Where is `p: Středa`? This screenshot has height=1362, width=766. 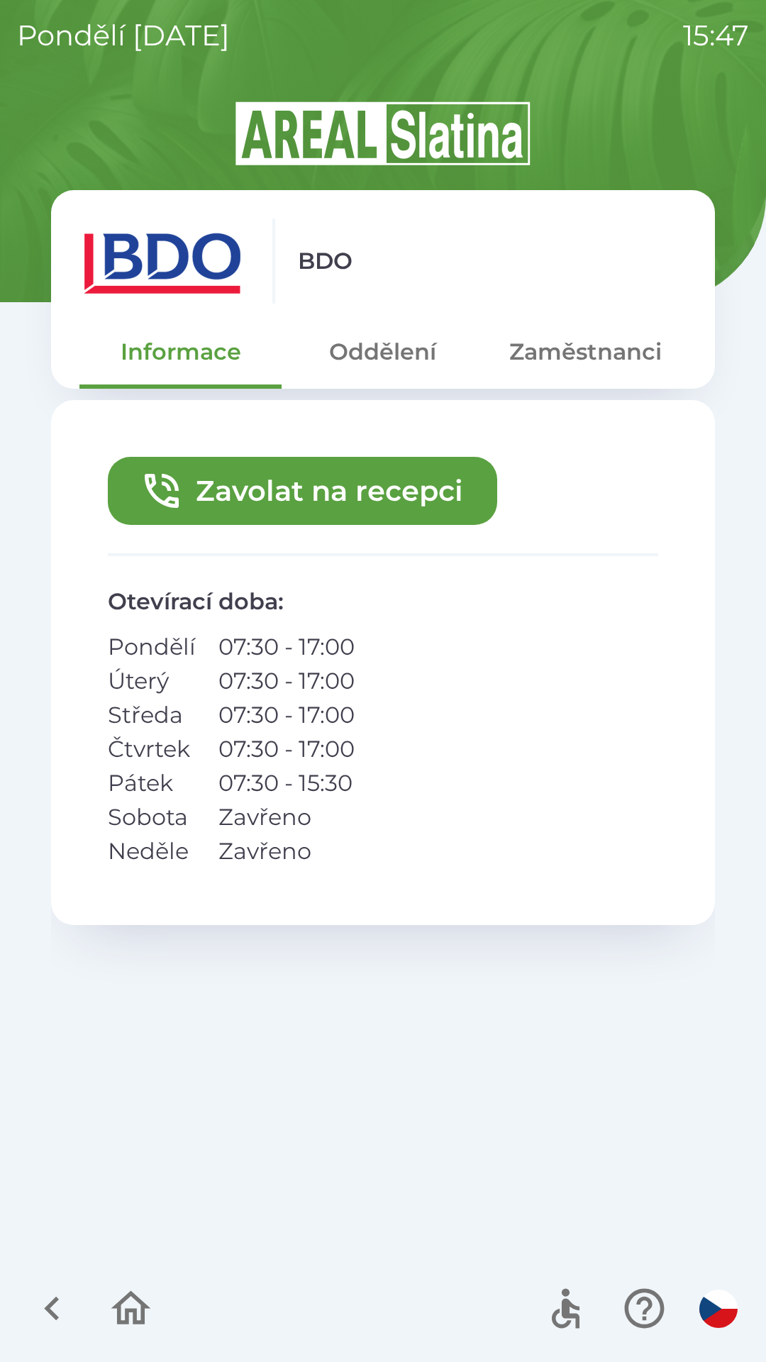
p: Středa is located at coordinates (152, 715).